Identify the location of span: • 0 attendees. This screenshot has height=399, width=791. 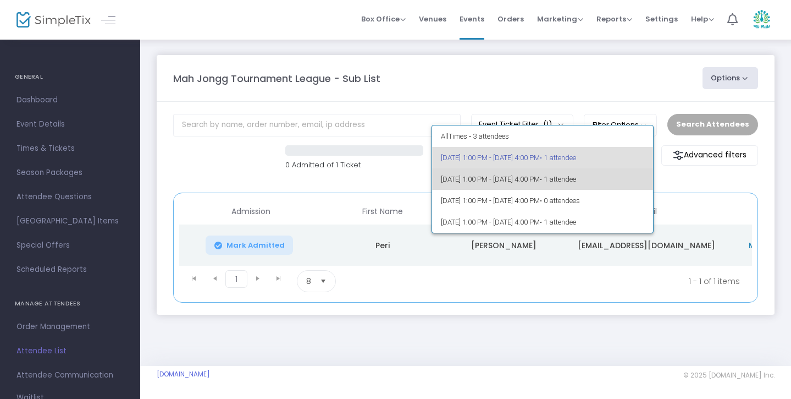
(560, 200).